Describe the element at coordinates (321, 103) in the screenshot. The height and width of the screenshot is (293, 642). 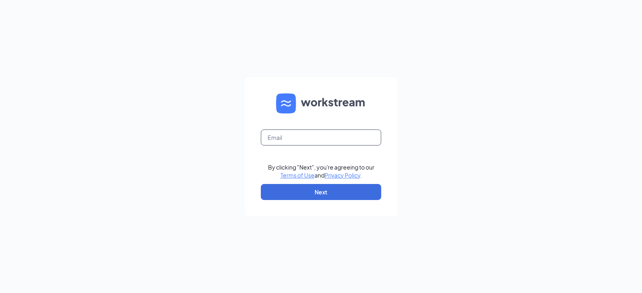
I see `img: WS logo and Workstream text` at that location.